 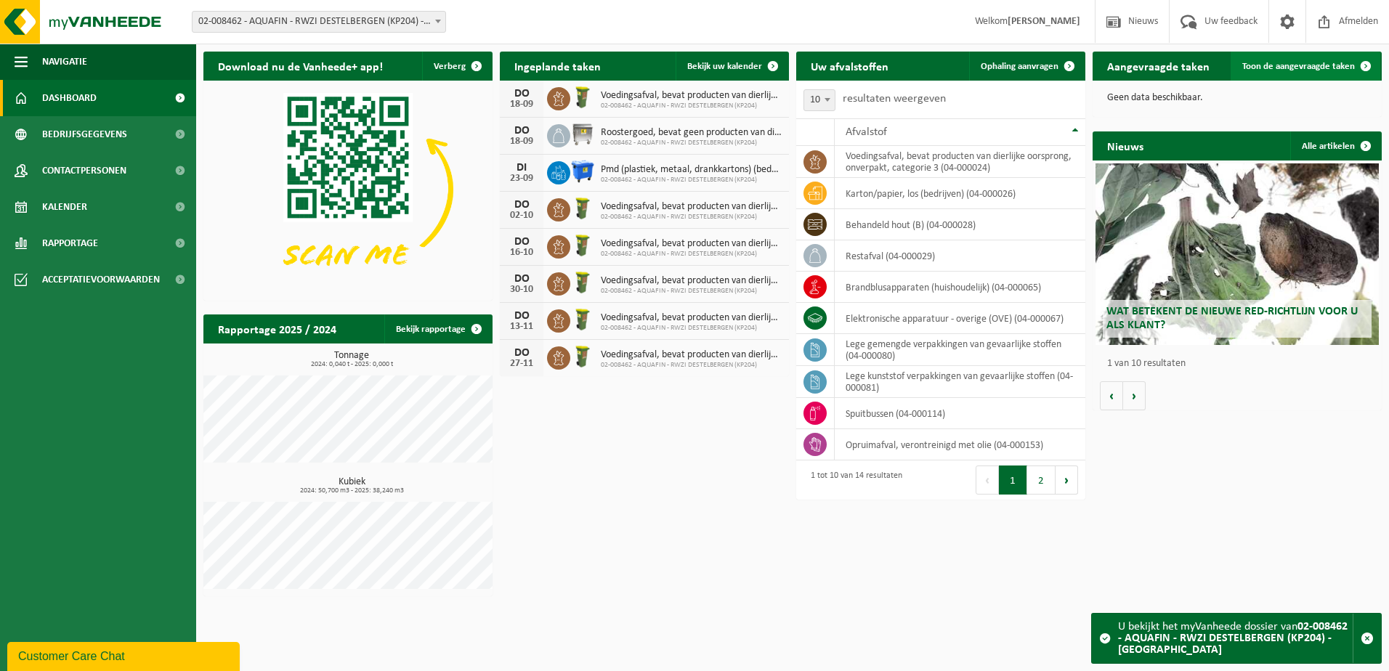 I want to click on h2: Aangevraagde taken, so click(x=1158, y=65).